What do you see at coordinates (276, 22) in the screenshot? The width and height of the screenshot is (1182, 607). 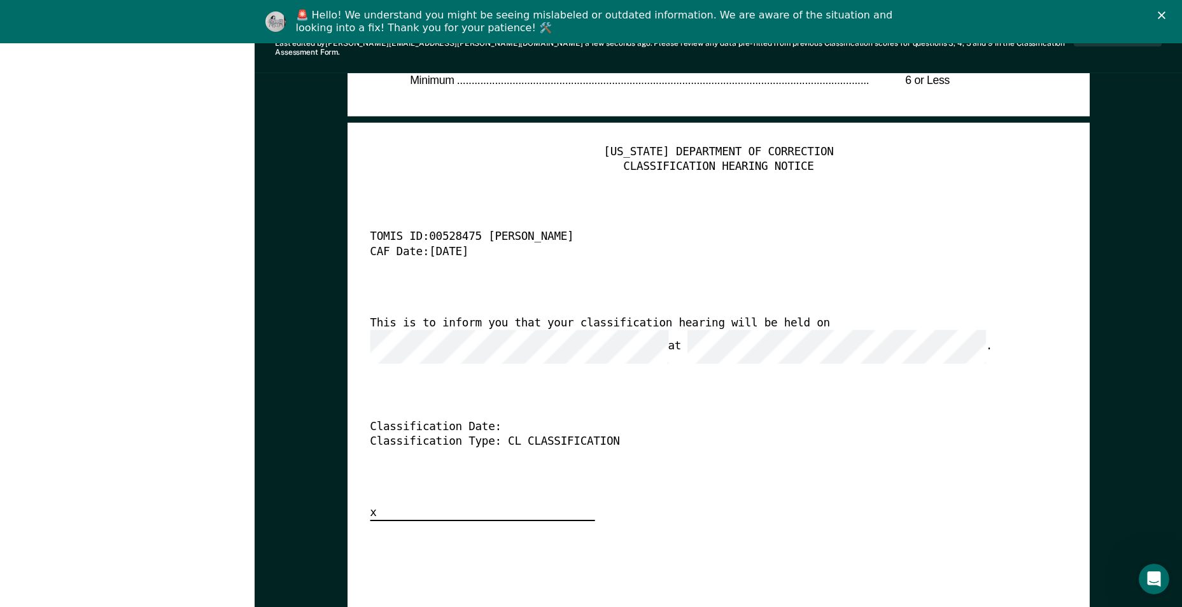 I see `img: Profile image for Kim` at bounding box center [276, 22].